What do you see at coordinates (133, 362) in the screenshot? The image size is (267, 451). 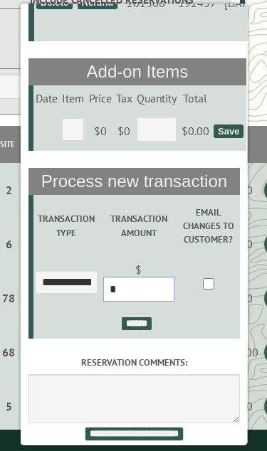 I see `label: Reservation comments:` at bounding box center [133, 362].